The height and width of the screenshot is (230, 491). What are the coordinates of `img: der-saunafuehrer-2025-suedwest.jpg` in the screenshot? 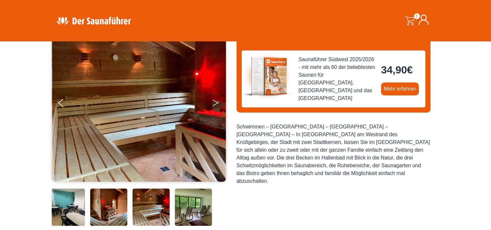 It's located at (268, 76).